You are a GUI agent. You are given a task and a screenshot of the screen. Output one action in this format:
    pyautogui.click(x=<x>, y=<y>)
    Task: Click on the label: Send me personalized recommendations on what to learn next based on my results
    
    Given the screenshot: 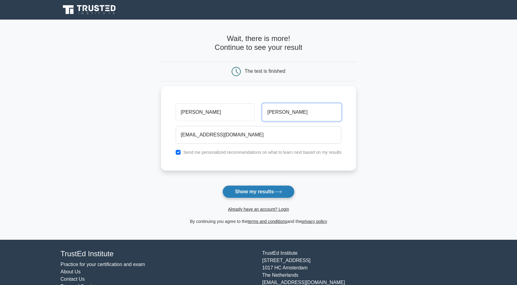 What is the action you would take?
    pyautogui.click(x=263, y=152)
    